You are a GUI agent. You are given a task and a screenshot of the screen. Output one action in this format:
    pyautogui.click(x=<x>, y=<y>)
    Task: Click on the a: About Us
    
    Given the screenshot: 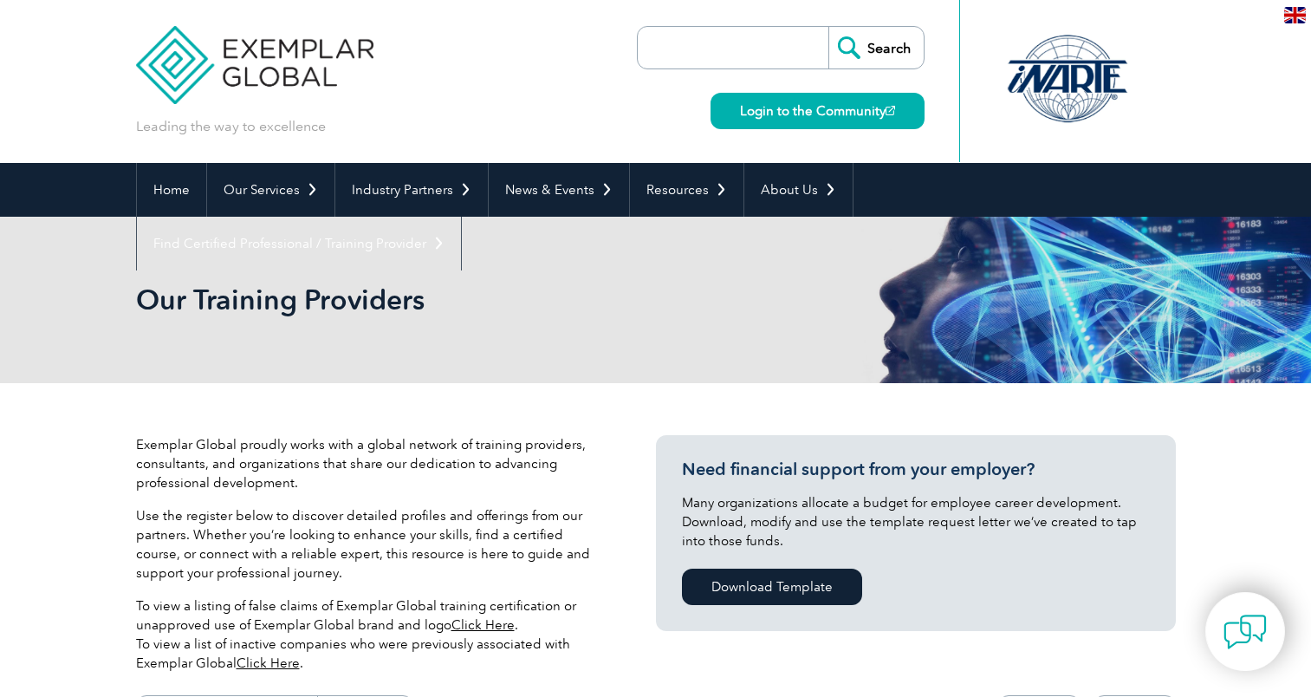 What is the action you would take?
    pyautogui.click(x=798, y=190)
    